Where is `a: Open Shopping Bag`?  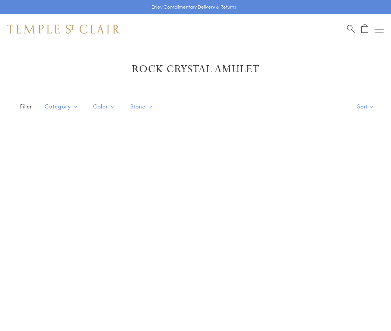 a: Open Shopping Bag is located at coordinates (365, 29).